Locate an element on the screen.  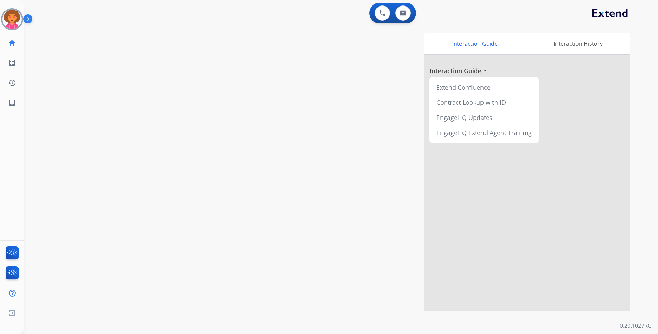
div: Interaction History is located at coordinates (578, 44).